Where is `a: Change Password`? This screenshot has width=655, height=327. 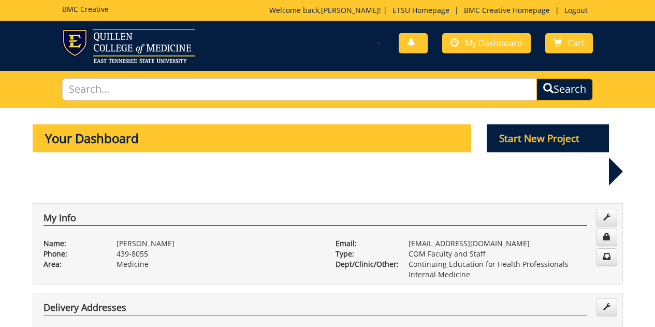
a: Change Password is located at coordinates (607, 237).